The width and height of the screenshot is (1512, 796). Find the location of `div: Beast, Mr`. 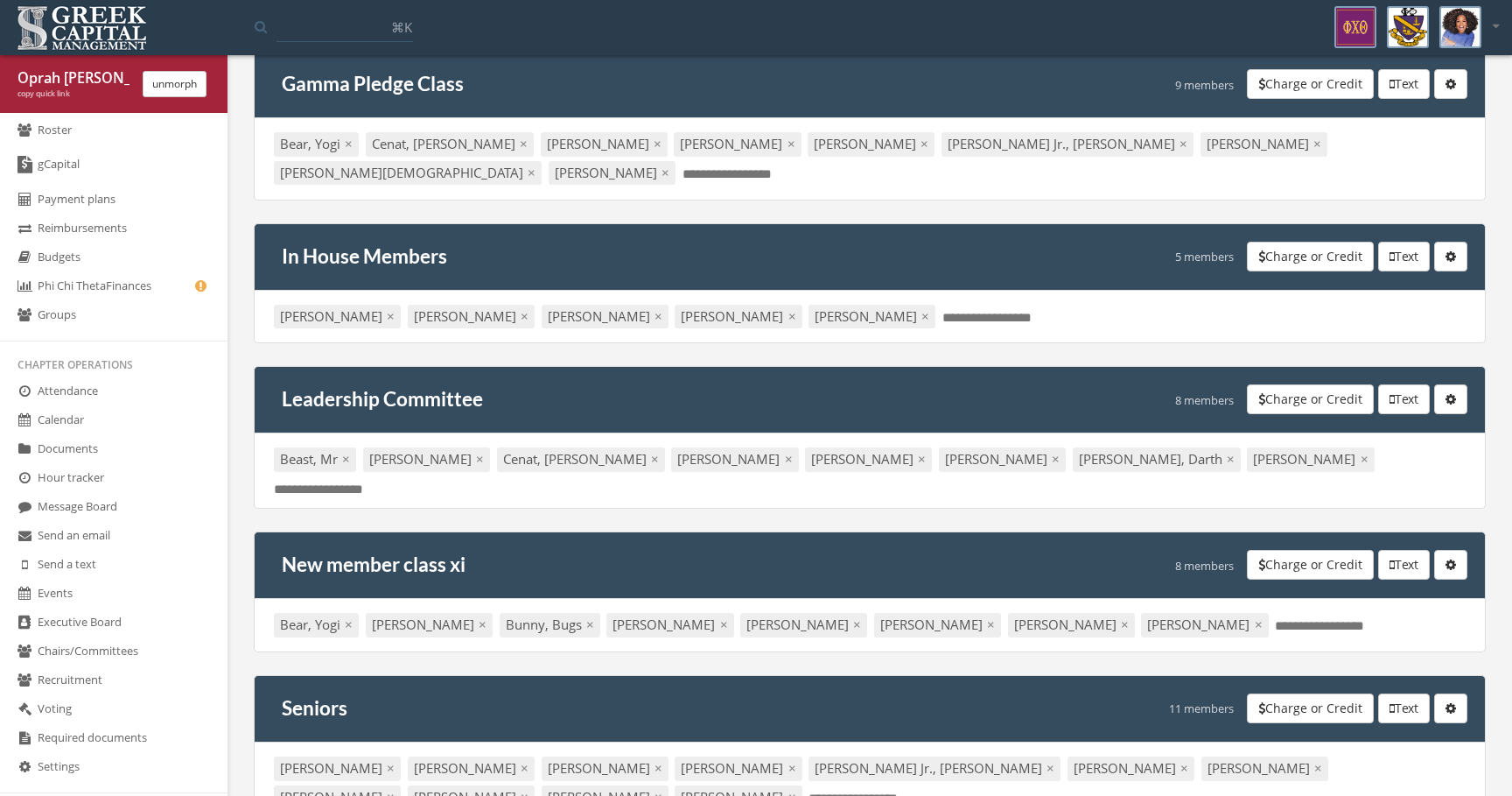

div: Beast, Mr is located at coordinates (315, 459).